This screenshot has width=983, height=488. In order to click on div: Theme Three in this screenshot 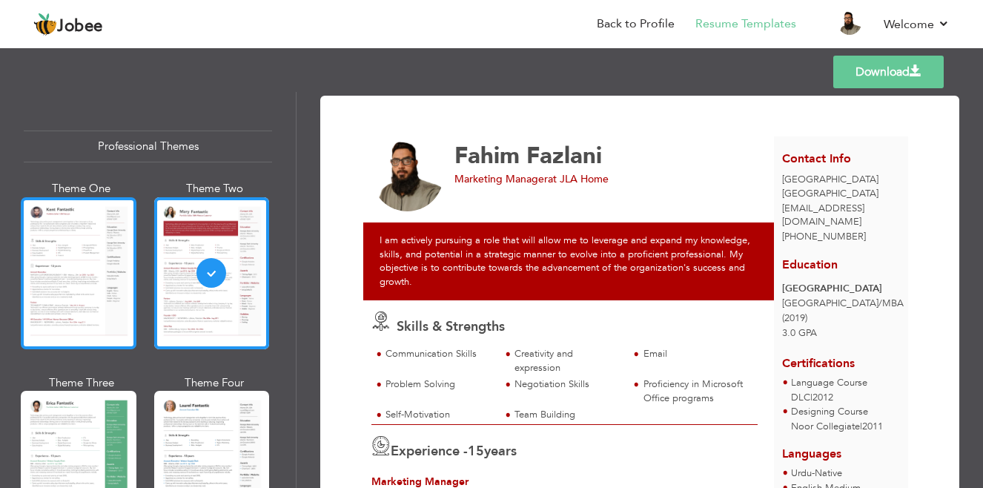, I will do `click(82, 382)`.